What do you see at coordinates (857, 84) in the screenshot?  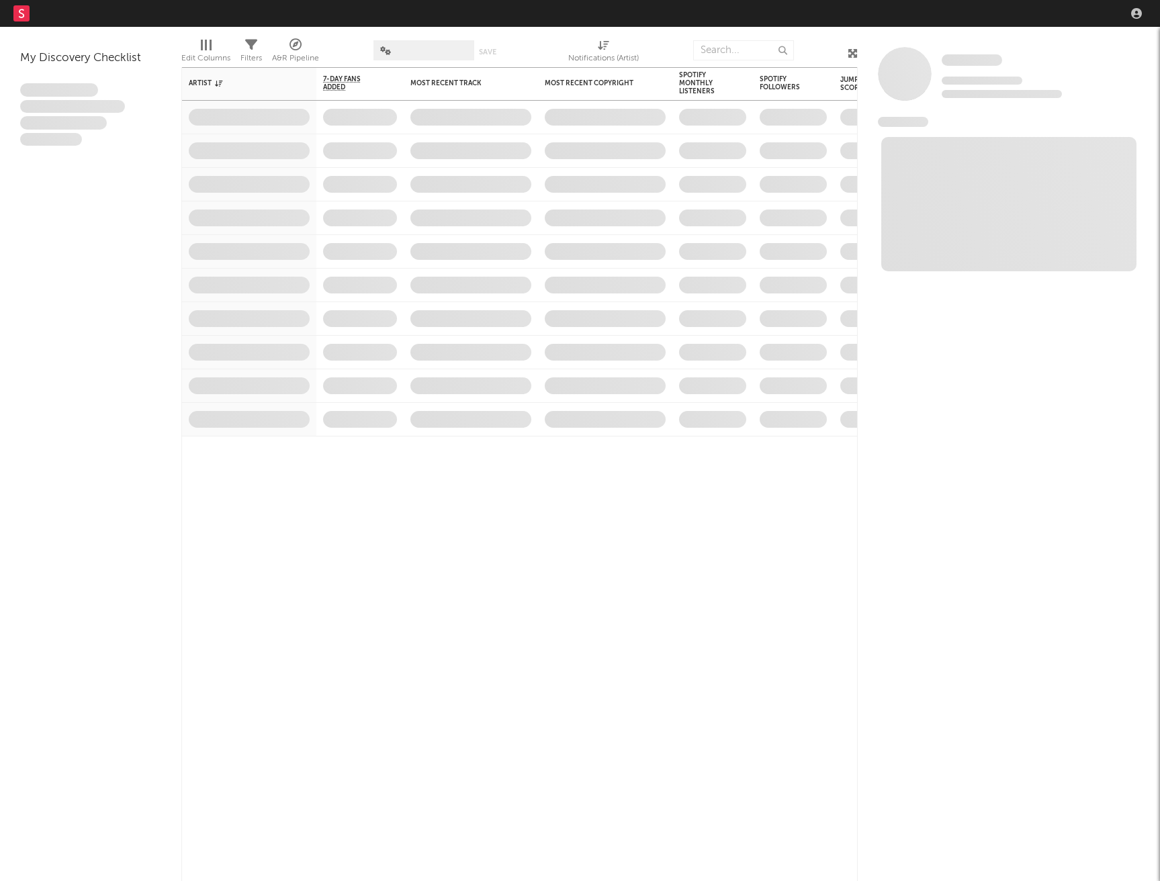 I see `div: Jump Score` at bounding box center [857, 84].